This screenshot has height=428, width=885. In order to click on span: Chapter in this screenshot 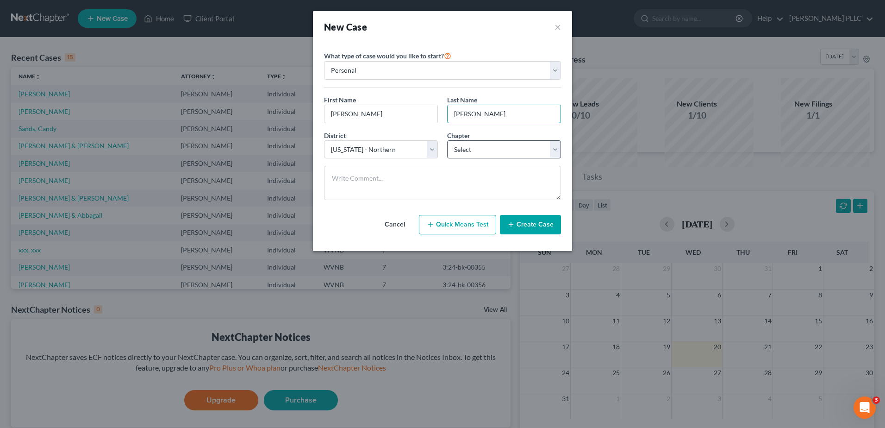, I will do `click(459, 135)`.